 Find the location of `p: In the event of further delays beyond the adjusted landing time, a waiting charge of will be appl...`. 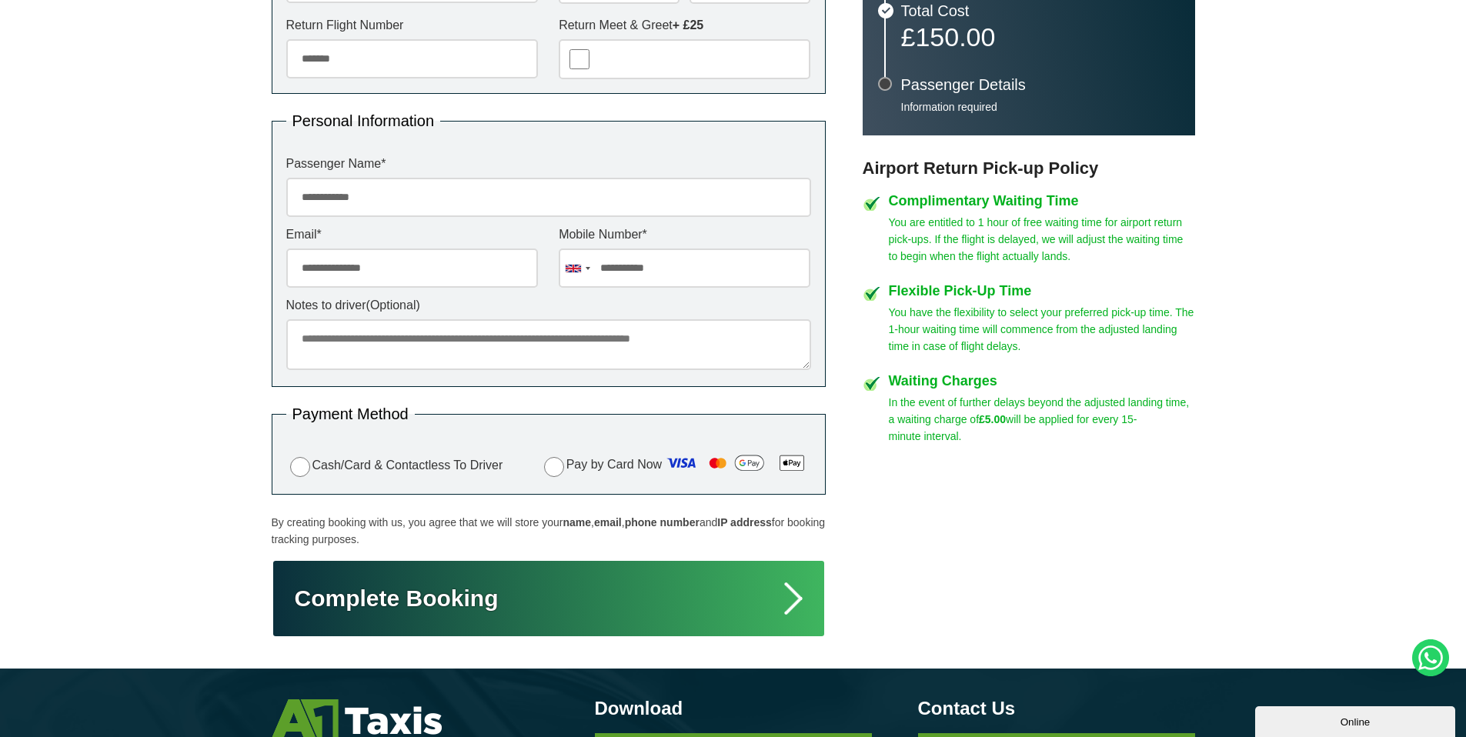

p: In the event of further delays beyond the adjusted landing time, a waiting charge of will be appl... is located at coordinates (1042, 420).